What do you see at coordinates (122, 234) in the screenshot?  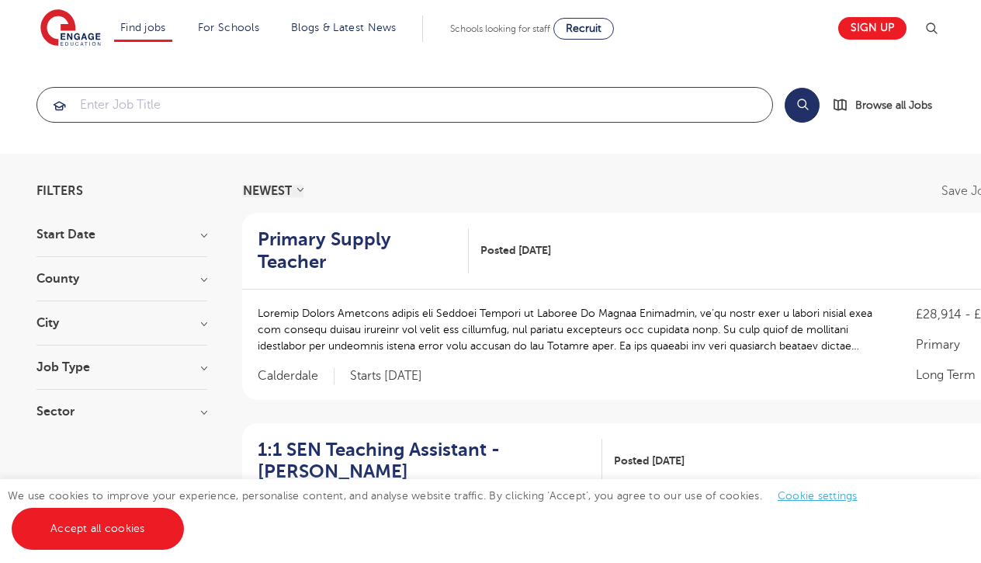 I see `h3: Start Date` at bounding box center [122, 234].